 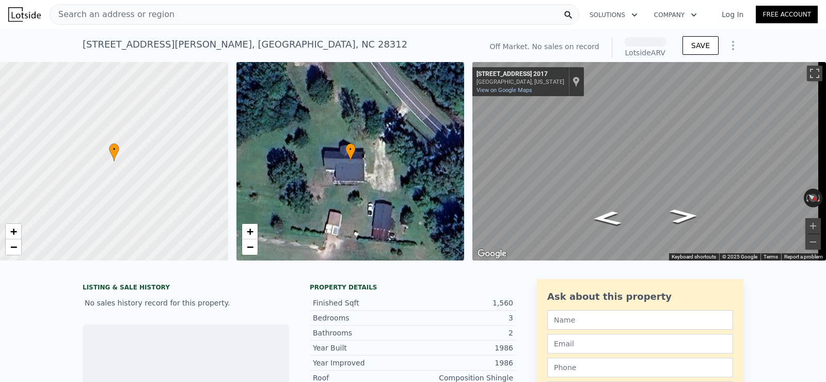 I want to click on a: Log In, so click(x=733, y=14).